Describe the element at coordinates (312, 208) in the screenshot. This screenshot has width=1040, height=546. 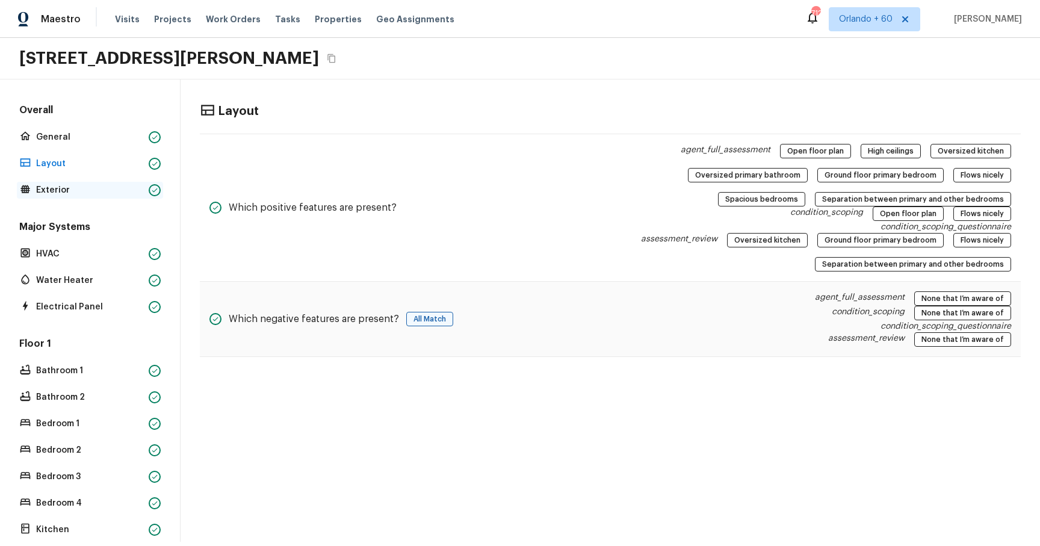
I see `h5: Which positive features are present?` at that location.